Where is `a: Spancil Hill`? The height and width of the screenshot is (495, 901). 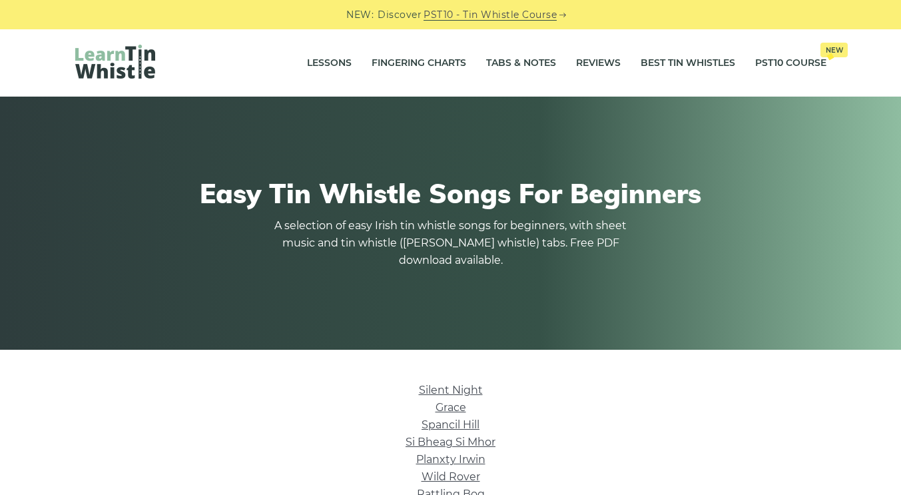
a: Spancil Hill is located at coordinates (450, 424).